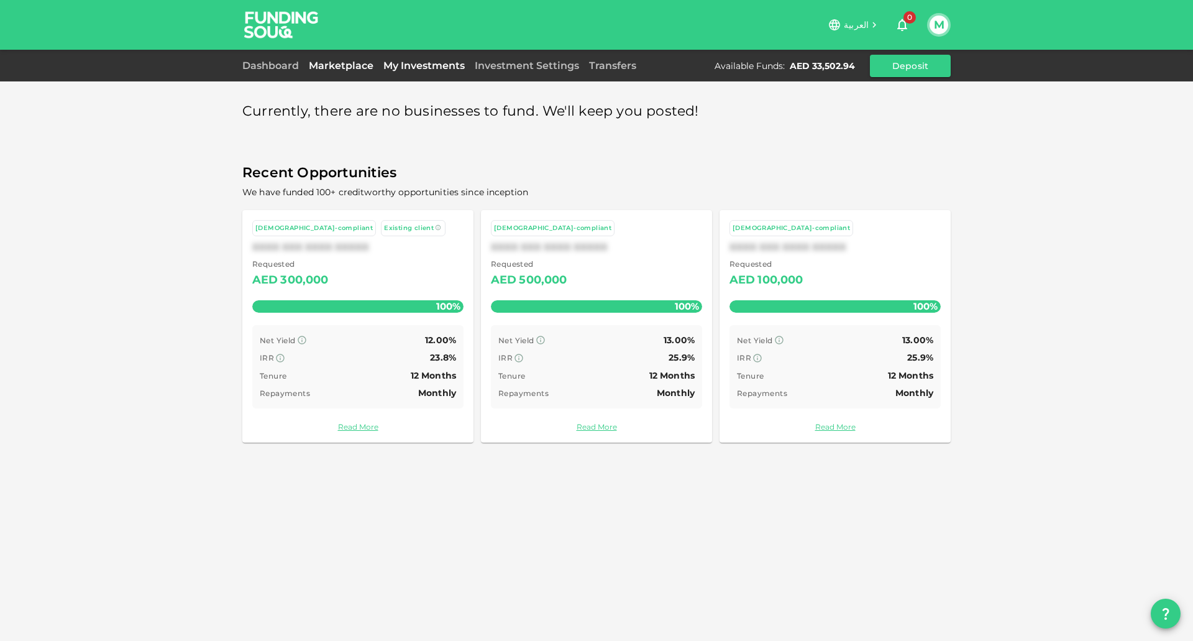 This screenshot has height=641, width=1193. Describe the element at coordinates (273, 65) in the screenshot. I see `a: Dashboard` at that location.